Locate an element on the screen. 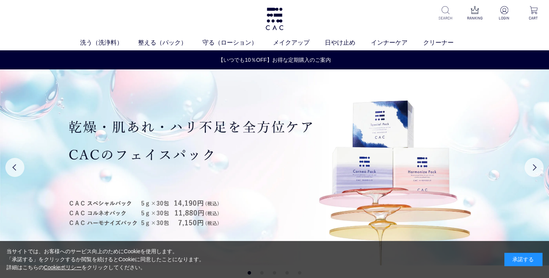 The height and width of the screenshot is (278, 549). a: SEARCH is located at coordinates (445, 13).